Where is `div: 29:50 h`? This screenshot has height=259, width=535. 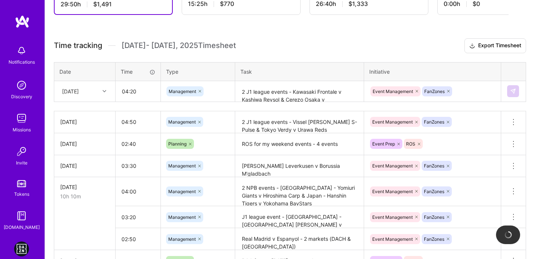 div: 29:50 h is located at coordinates (113, 4).